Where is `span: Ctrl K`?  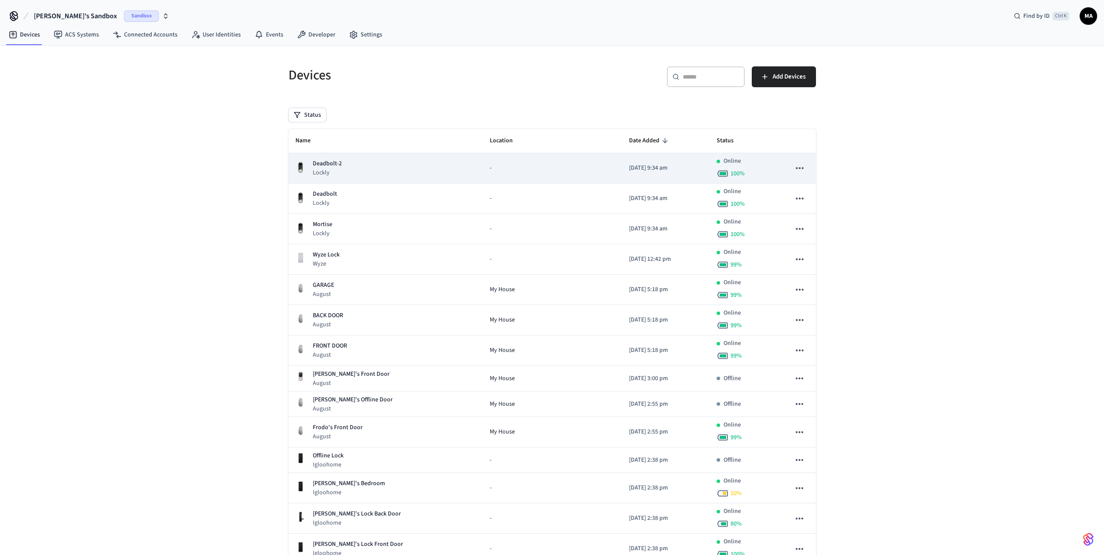 span: Ctrl K is located at coordinates (1060, 16).